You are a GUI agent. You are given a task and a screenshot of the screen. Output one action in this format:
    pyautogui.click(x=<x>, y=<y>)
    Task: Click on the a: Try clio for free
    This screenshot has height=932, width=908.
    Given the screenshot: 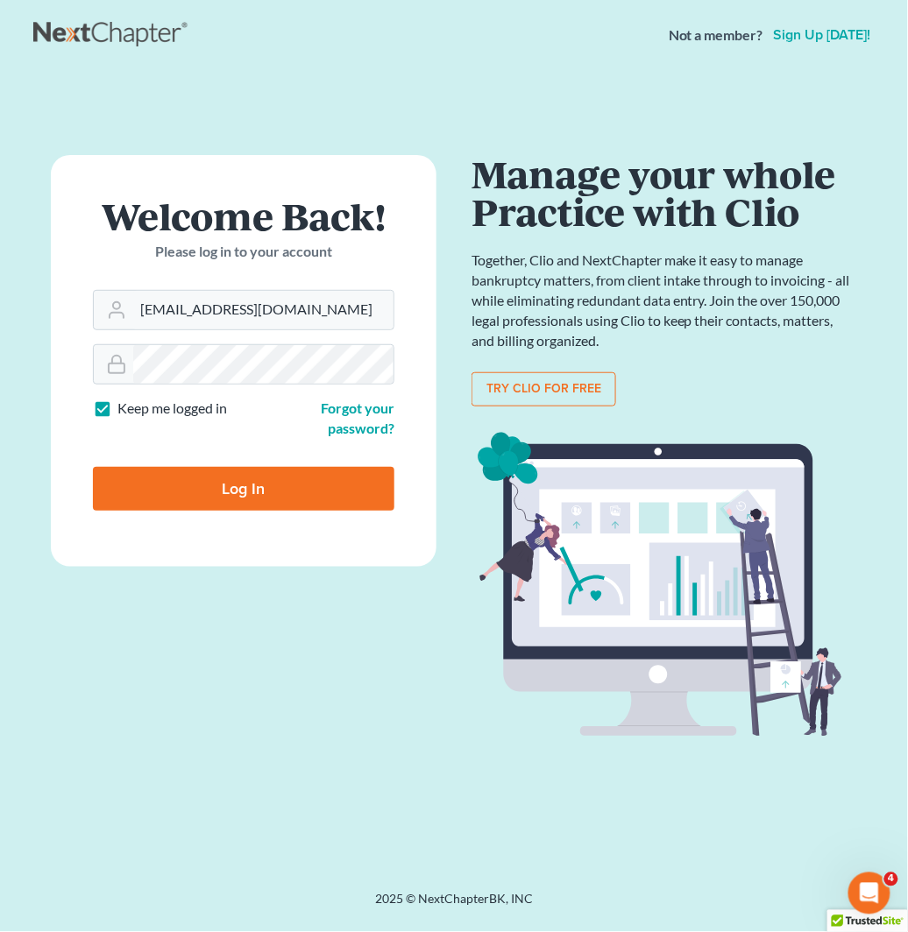 What is the action you would take?
    pyautogui.click(x=543, y=390)
    